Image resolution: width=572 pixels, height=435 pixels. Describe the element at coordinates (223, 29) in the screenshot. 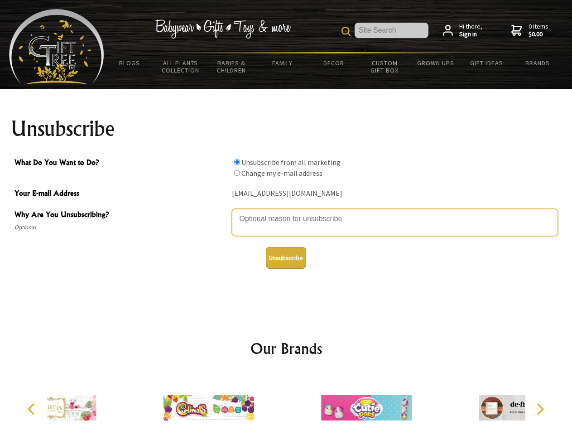

I see `img: Babywear - Gifts - Toys & more` at that location.